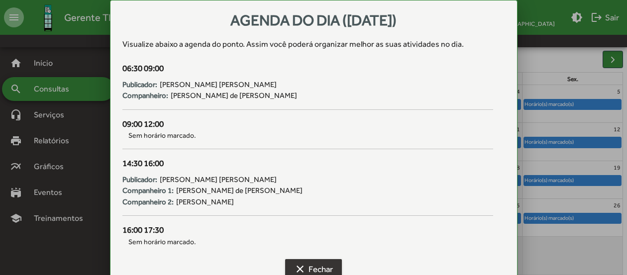 This screenshot has width=627, height=275. What do you see at coordinates (145, 95) in the screenshot?
I see `strong: Companheiro:` at bounding box center [145, 95].